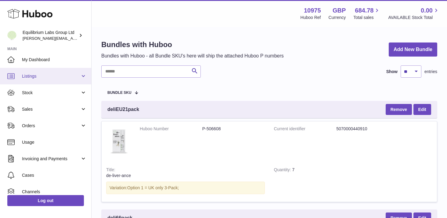 This screenshot has height=218, width=447. I want to click on button: Remove, so click(399, 109).